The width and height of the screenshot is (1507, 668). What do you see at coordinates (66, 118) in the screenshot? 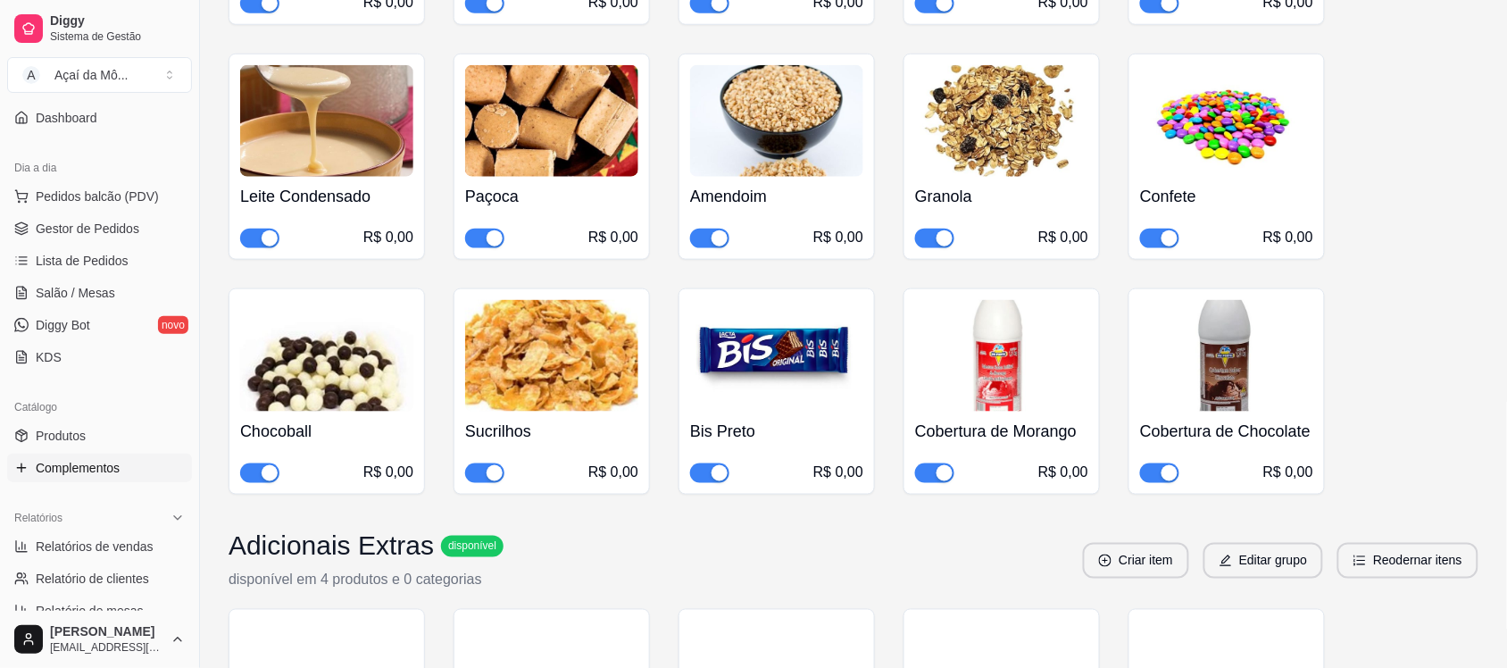
I see `span: Dashboard` at bounding box center [66, 118].